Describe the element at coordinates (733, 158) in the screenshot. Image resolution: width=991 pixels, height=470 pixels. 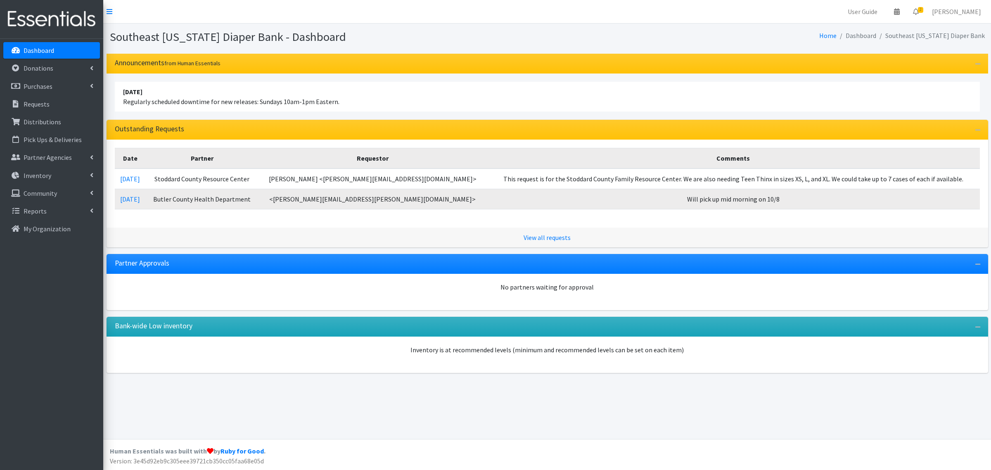
I see `th: Comments` at that location.